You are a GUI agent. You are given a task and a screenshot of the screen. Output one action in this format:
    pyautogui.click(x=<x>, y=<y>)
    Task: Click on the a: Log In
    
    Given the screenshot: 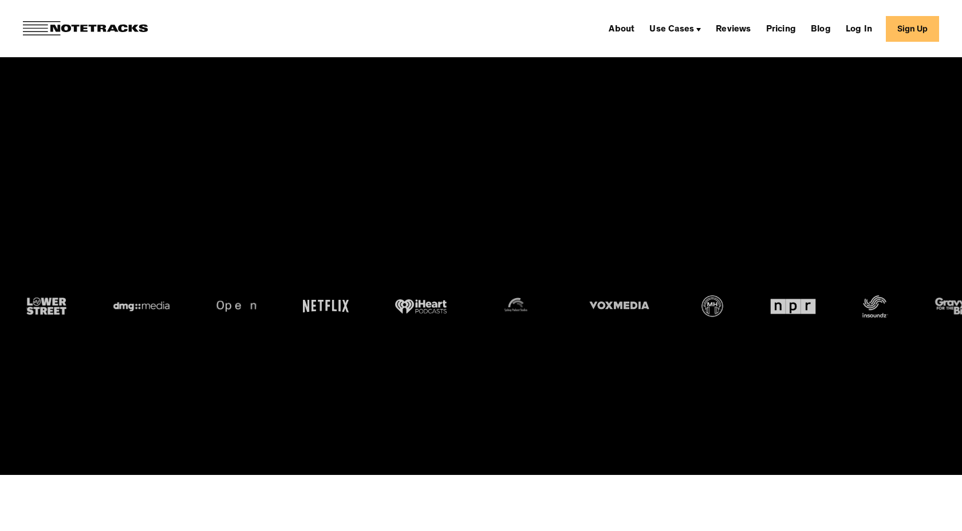 What is the action you would take?
    pyautogui.click(x=859, y=29)
    